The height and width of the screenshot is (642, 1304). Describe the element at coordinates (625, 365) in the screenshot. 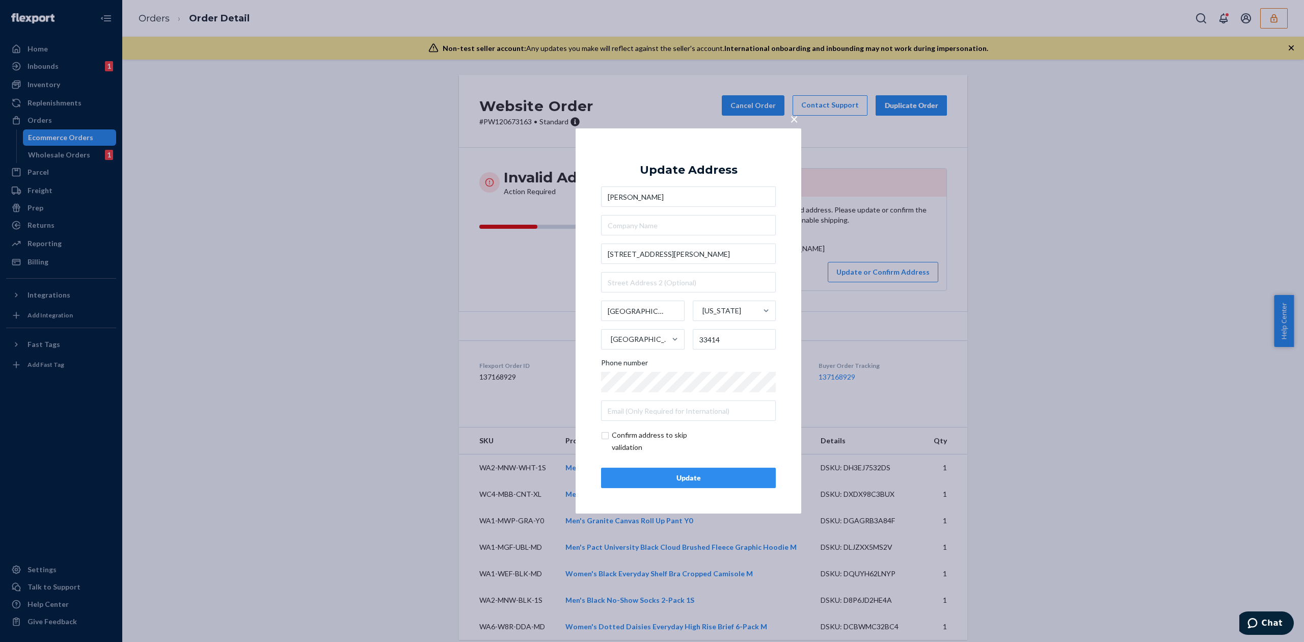

I see `span: Phone number` at that location.